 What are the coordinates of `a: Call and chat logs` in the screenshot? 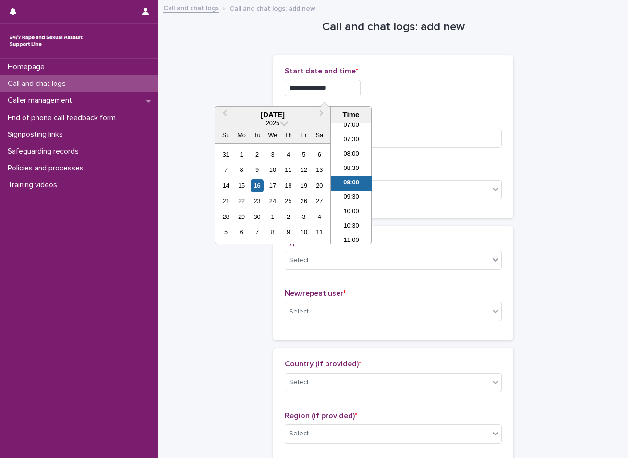 It's located at (191, 7).